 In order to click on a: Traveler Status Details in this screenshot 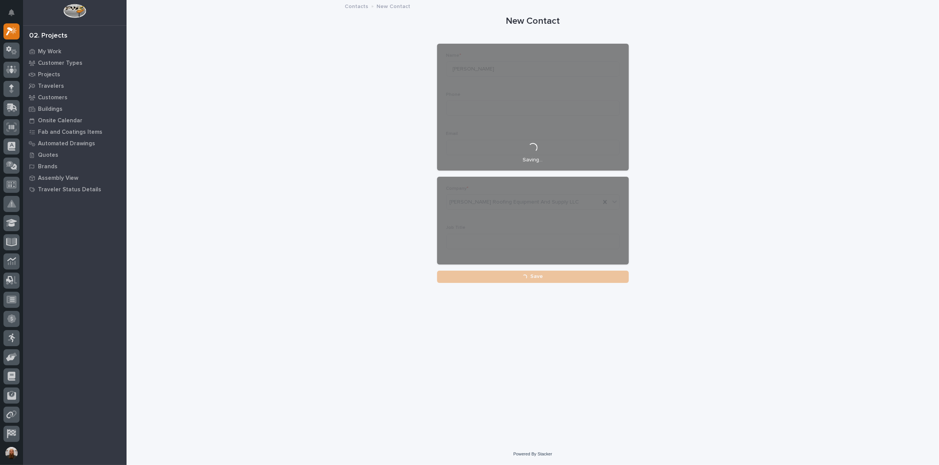, I will do `click(75, 189)`.